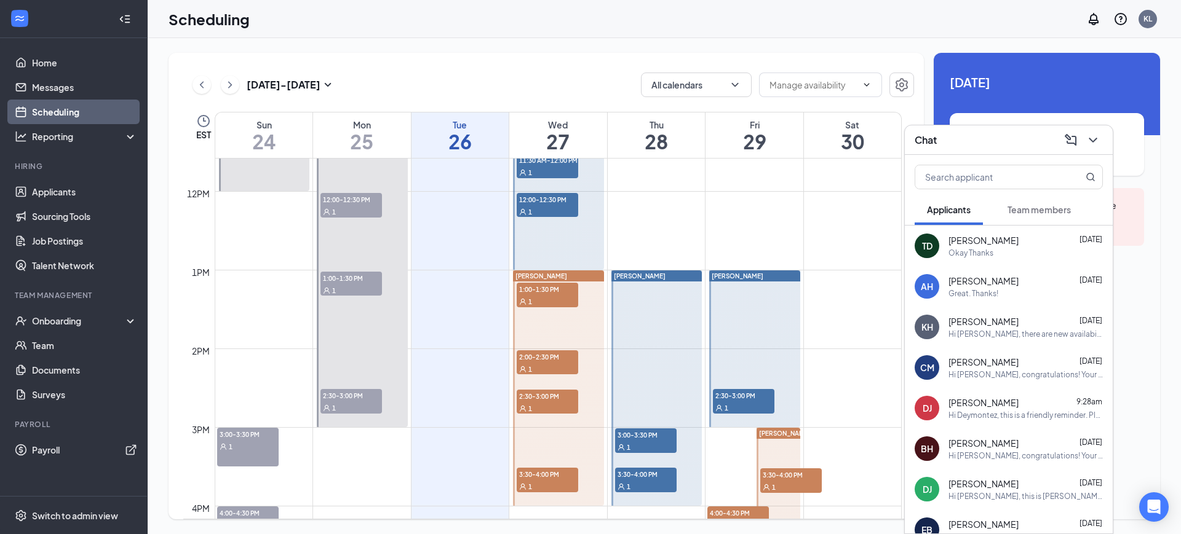 The image size is (1181, 534). Describe the element at coordinates (248, 513) in the screenshot. I see `span: 4:00-4:30 PM` at that location.